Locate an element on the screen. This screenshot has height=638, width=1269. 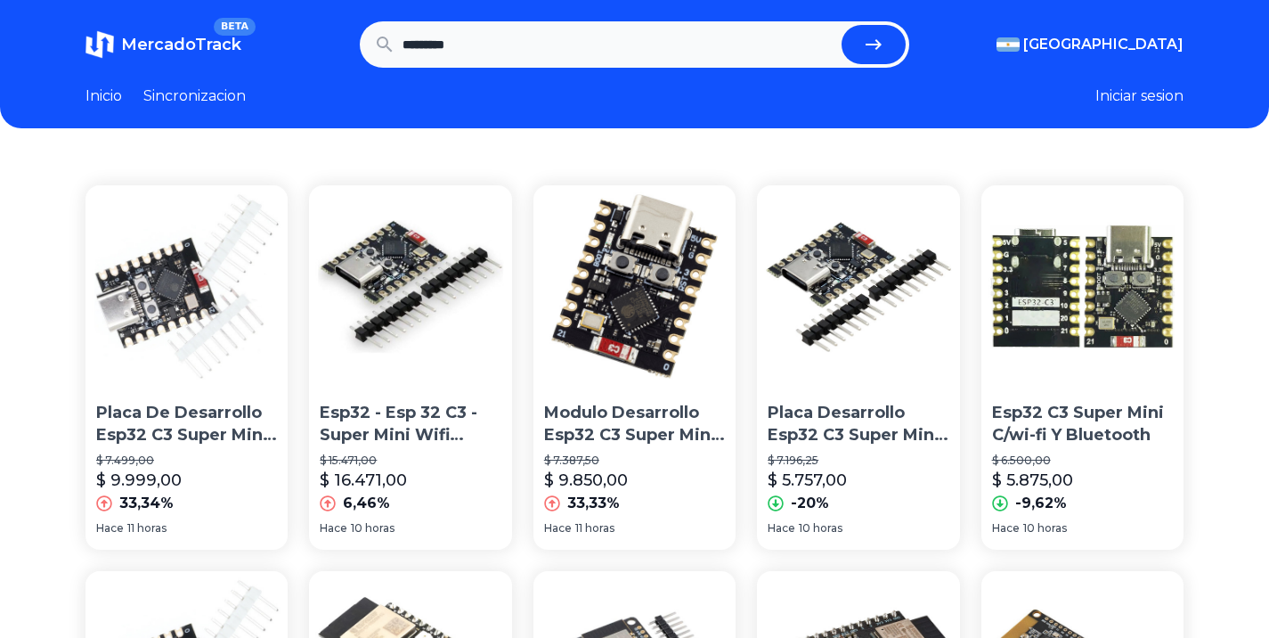
p: $ 6.500,00 is located at coordinates (1082, 460).